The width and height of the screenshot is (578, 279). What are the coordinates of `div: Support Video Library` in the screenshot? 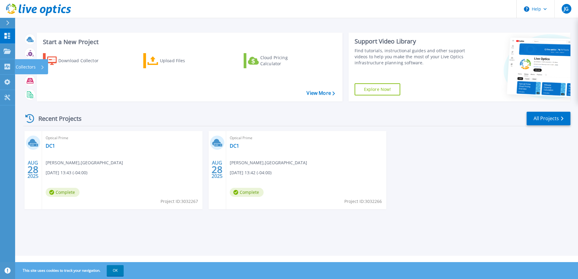 It's located at (411, 41).